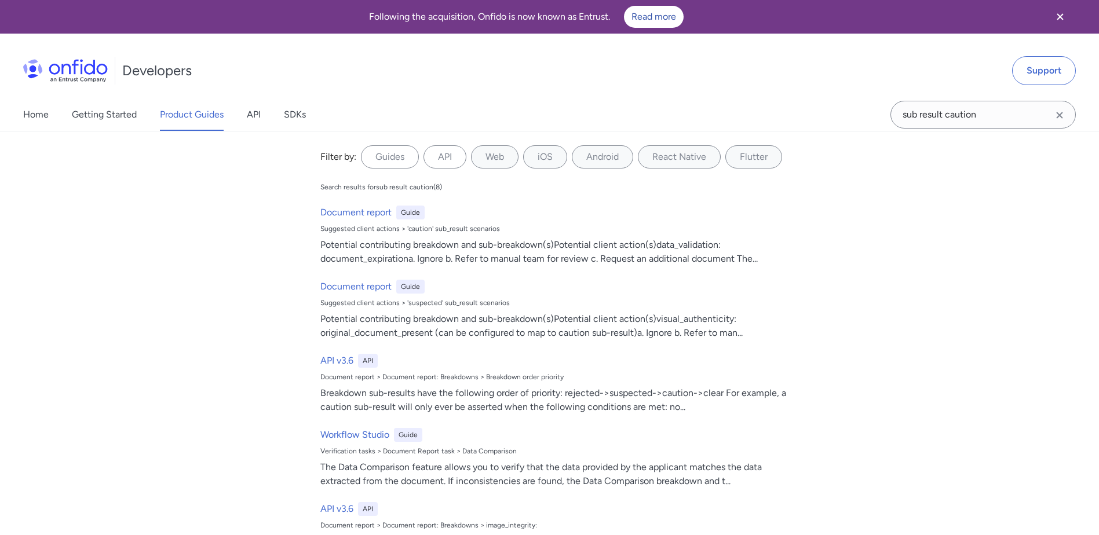 This screenshot has width=1099, height=535. I want to click on a: Document reportGuideSuggested client actions > 'suspected' sub_result scenariosPotential contribu..., so click(554, 310).